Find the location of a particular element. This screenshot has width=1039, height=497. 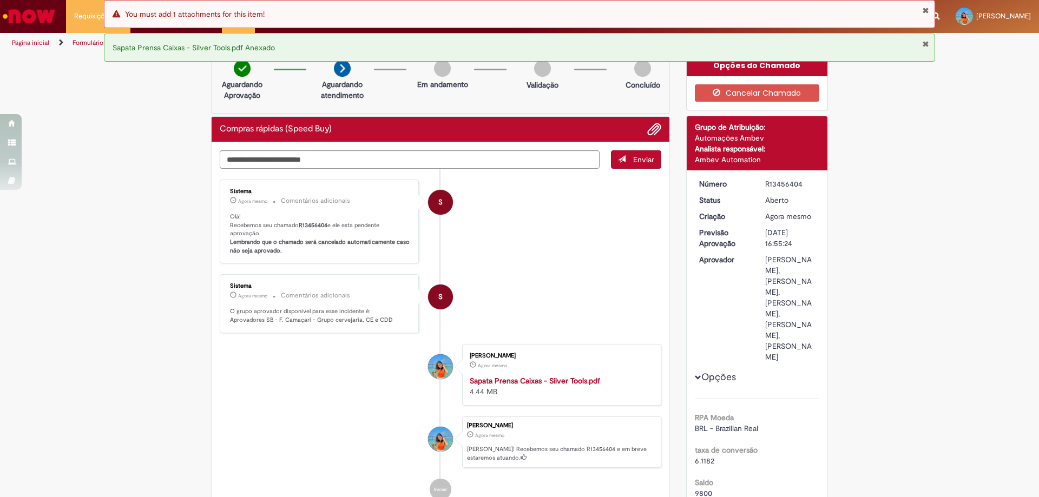

dt: Status is located at coordinates (724, 200).